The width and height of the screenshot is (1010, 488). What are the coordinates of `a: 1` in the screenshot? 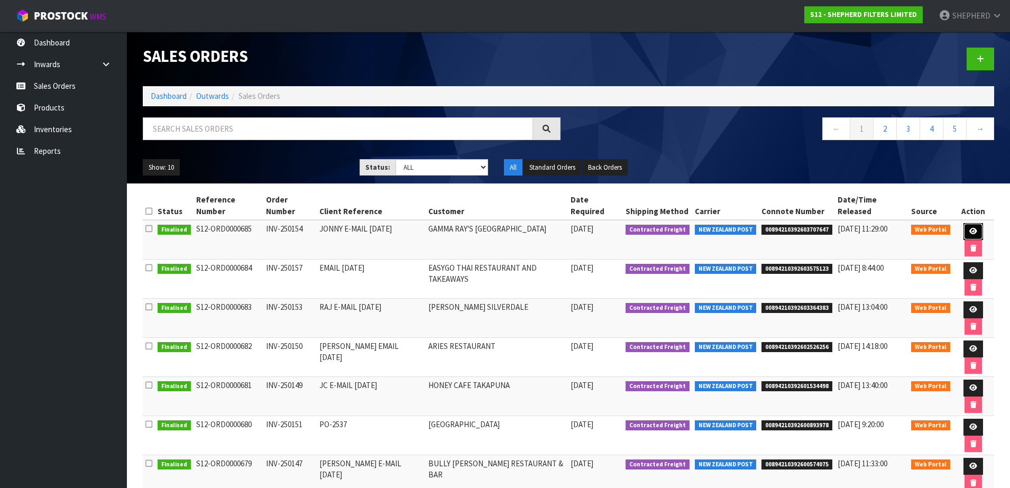 It's located at (862, 129).